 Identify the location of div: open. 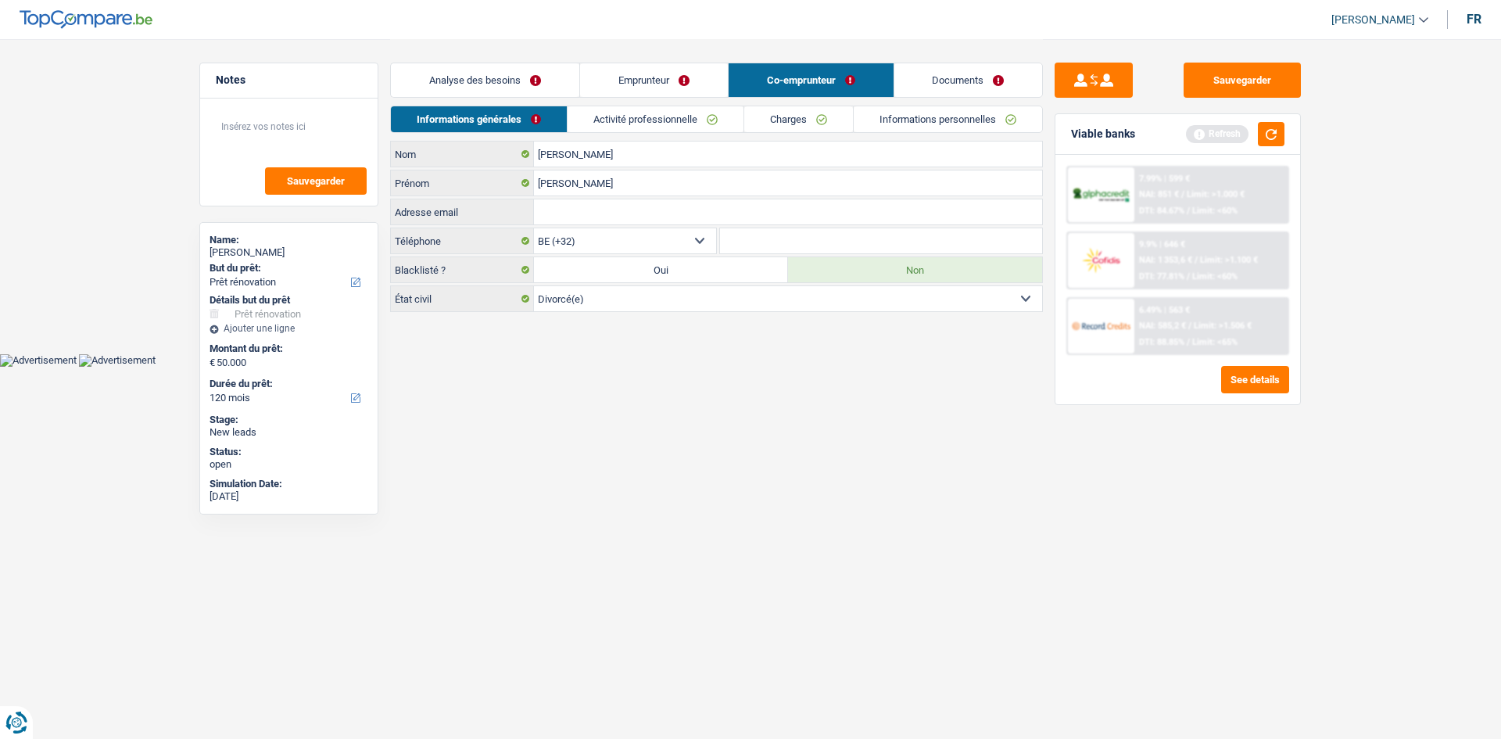
(288, 464).